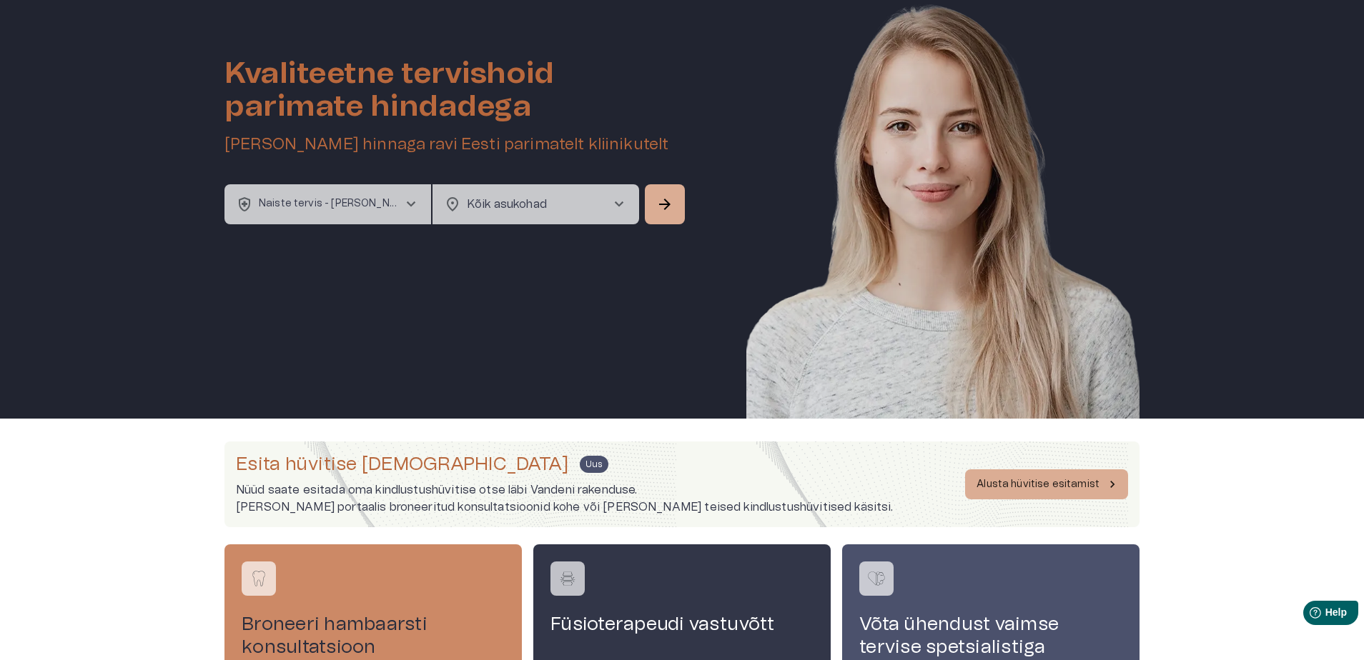  Describe the element at coordinates (373, 636) in the screenshot. I see `h4: Broneeri hambaarsti konsultatsioon` at that location.